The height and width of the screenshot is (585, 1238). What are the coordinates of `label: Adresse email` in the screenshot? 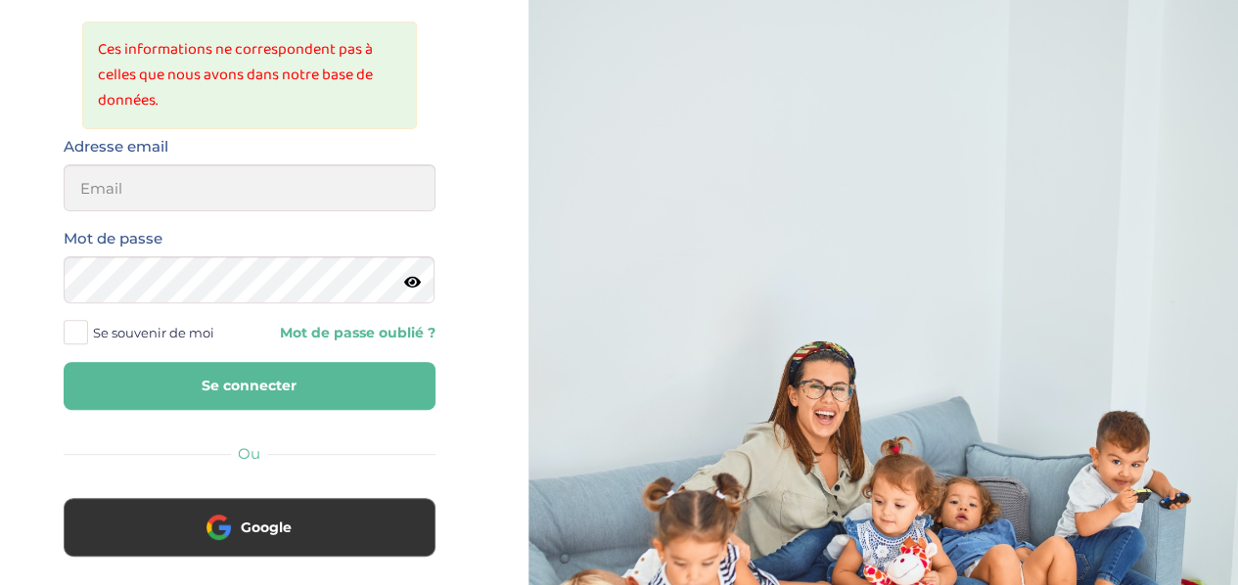 It's located at (115, 147).